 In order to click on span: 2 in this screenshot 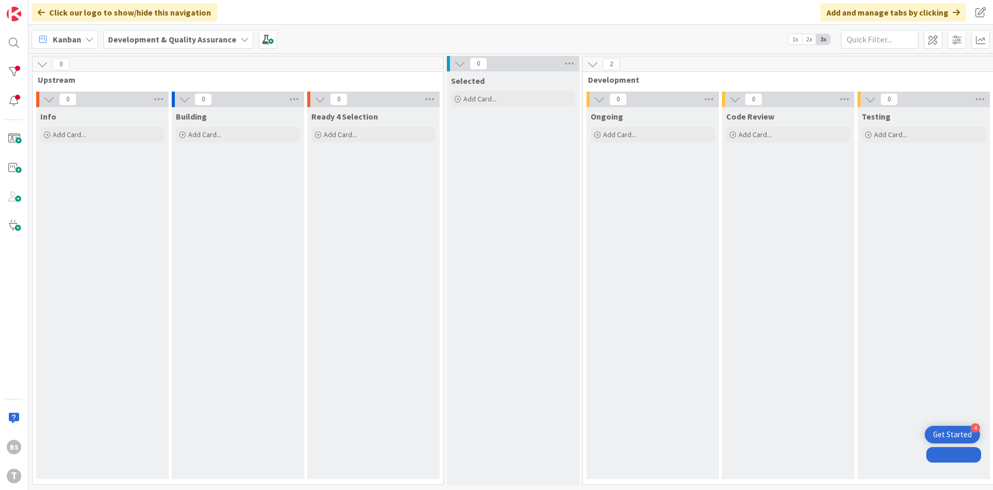, I will do `click(612, 64)`.